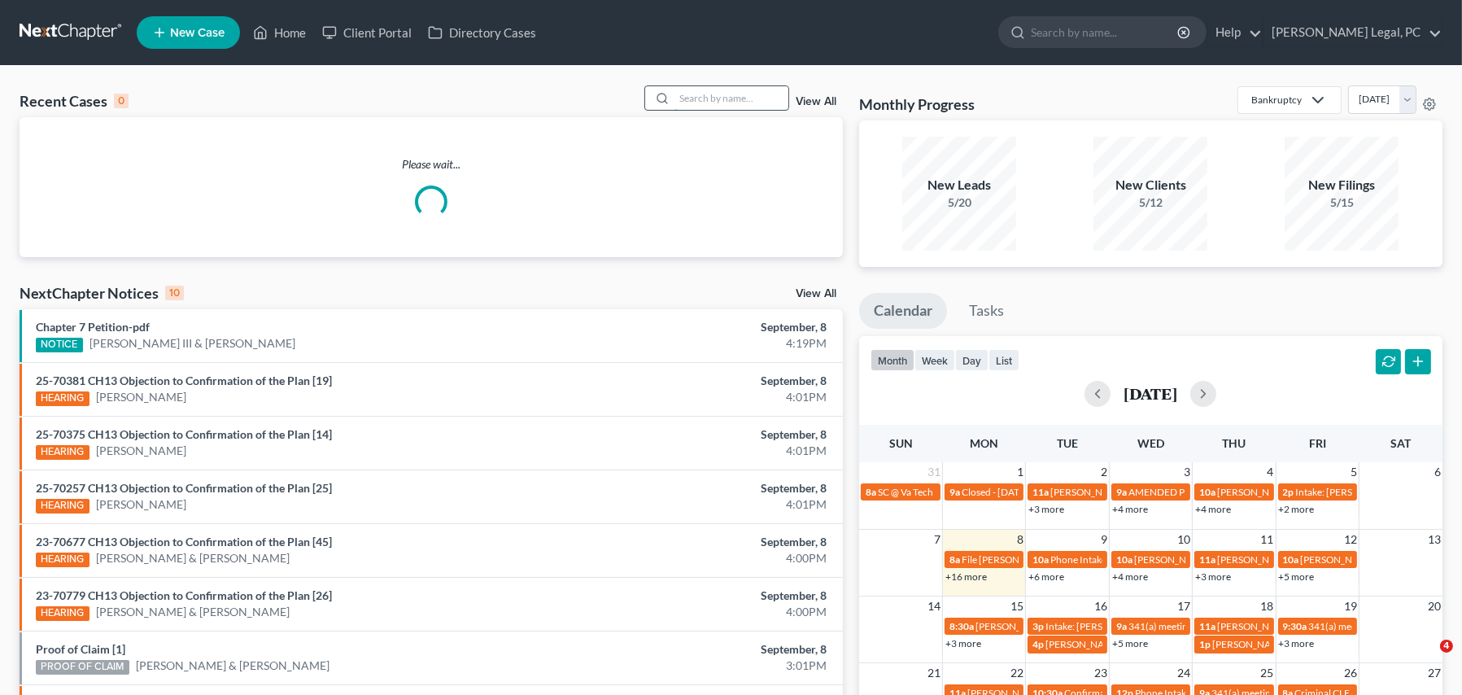 This screenshot has width=1462, height=695. I want to click on a: Client Portal, so click(367, 33).